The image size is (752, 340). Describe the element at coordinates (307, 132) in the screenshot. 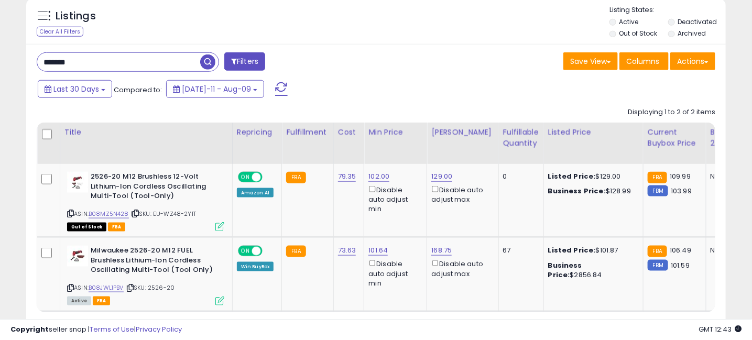

I see `div: Fulfillment` at that location.